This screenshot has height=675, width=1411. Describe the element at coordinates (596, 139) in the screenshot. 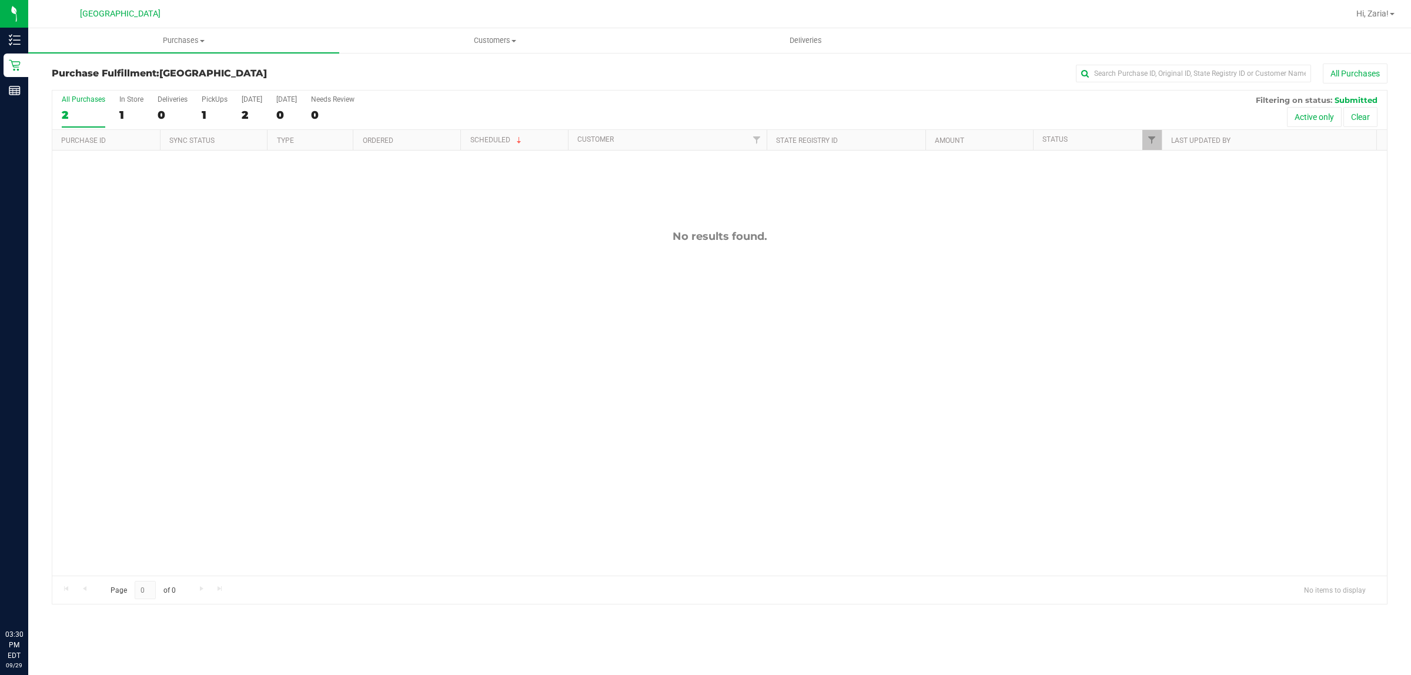

I see `a: Customer` at that location.